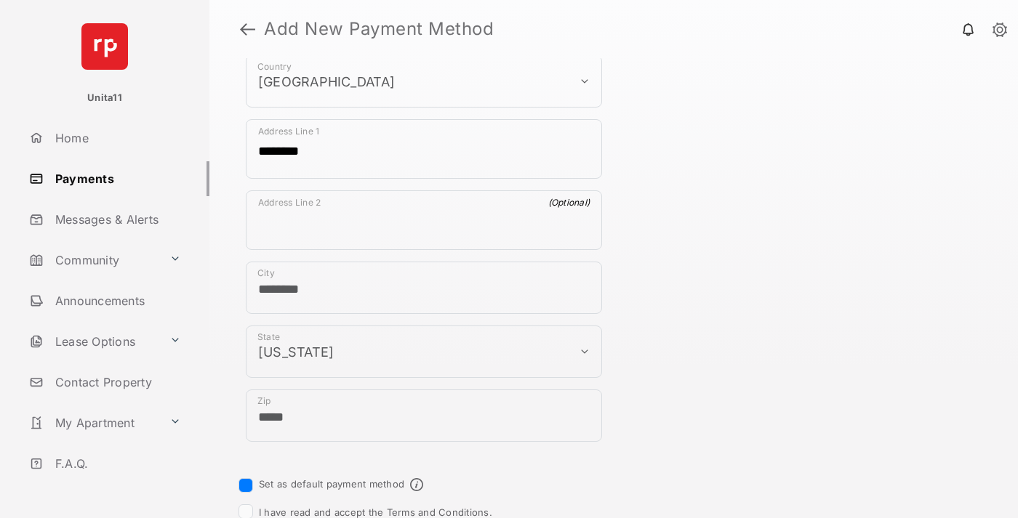  I want to click on div: payment_method_screening[postal_addresses][addressLine2], so click(424, 220).